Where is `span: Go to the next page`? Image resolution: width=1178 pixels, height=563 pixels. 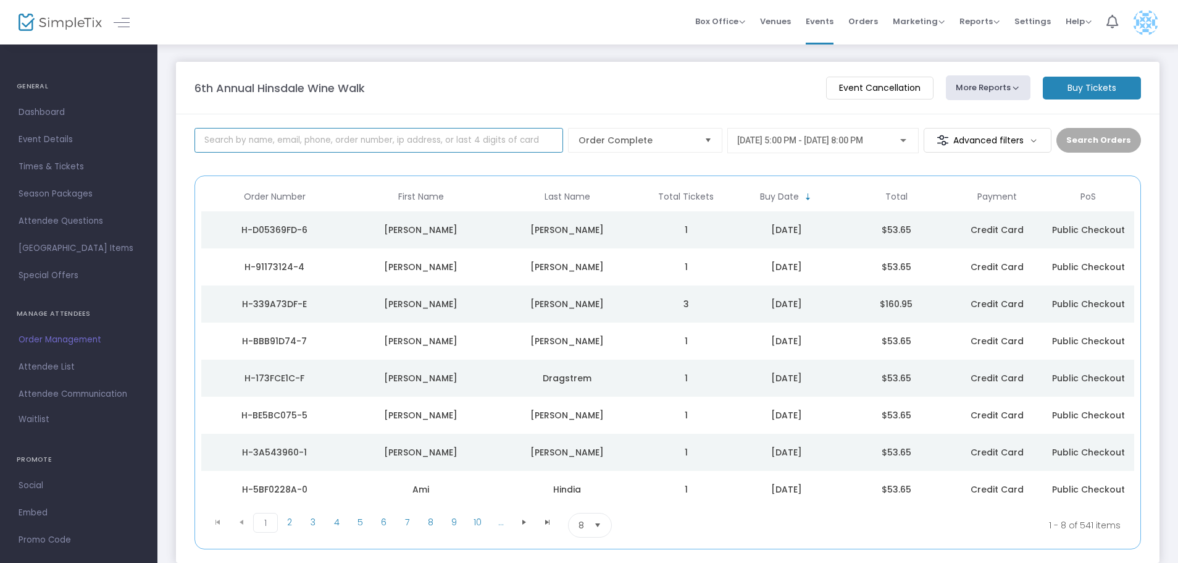 span: Go to the next page is located at coordinates (524, 522).